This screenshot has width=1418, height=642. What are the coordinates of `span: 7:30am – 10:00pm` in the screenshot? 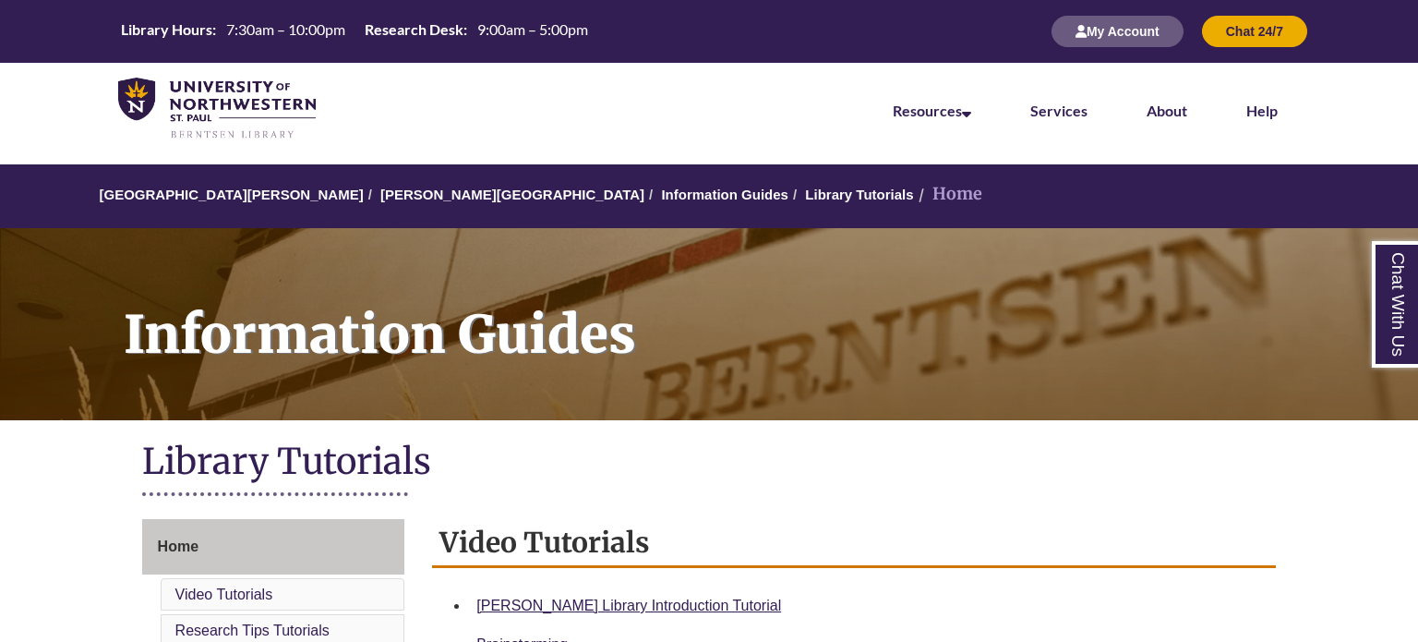 It's located at (285, 29).